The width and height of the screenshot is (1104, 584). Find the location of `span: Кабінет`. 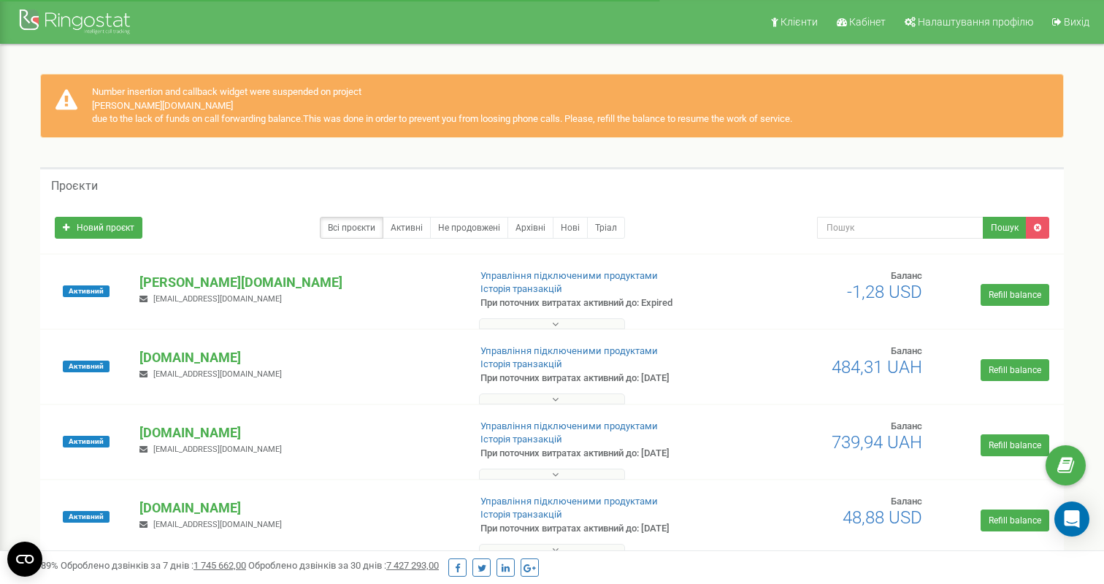

span: Кабінет is located at coordinates (867, 22).